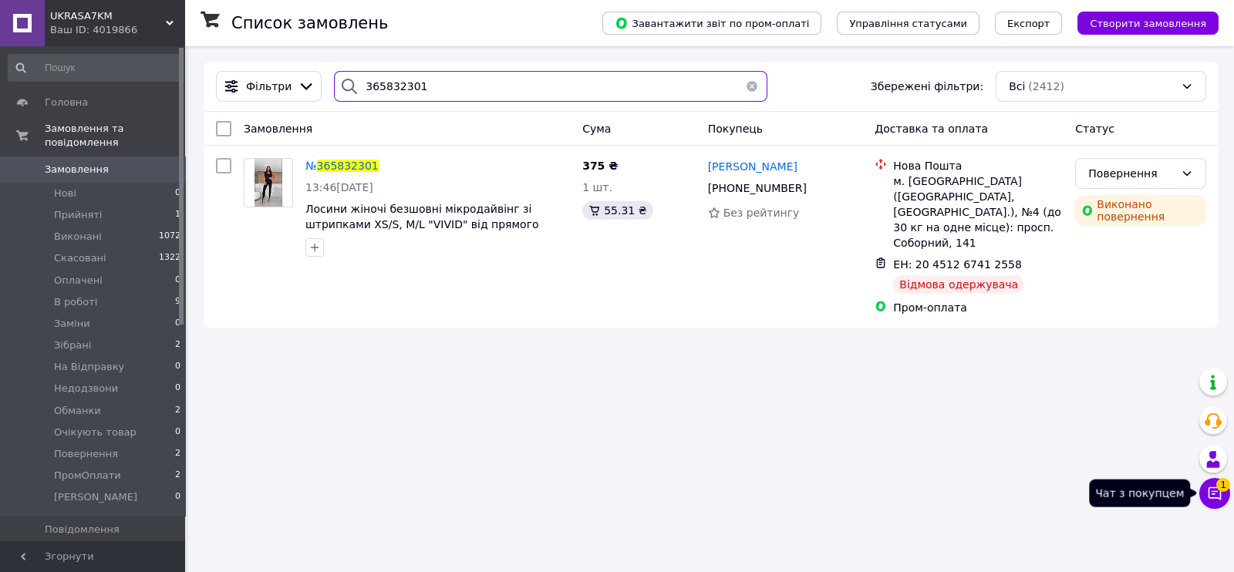  I want to click on span: Фільтри, so click(268, 86).